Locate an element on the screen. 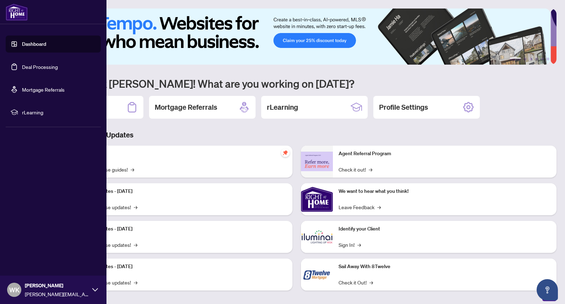 This screenshot has height=304, width=565. p: We want to hear what you think! is located at coordinates (445, 191).